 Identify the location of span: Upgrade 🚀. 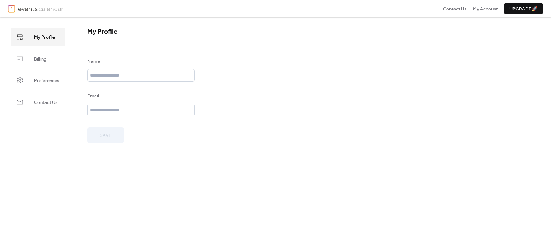
(523, 9).